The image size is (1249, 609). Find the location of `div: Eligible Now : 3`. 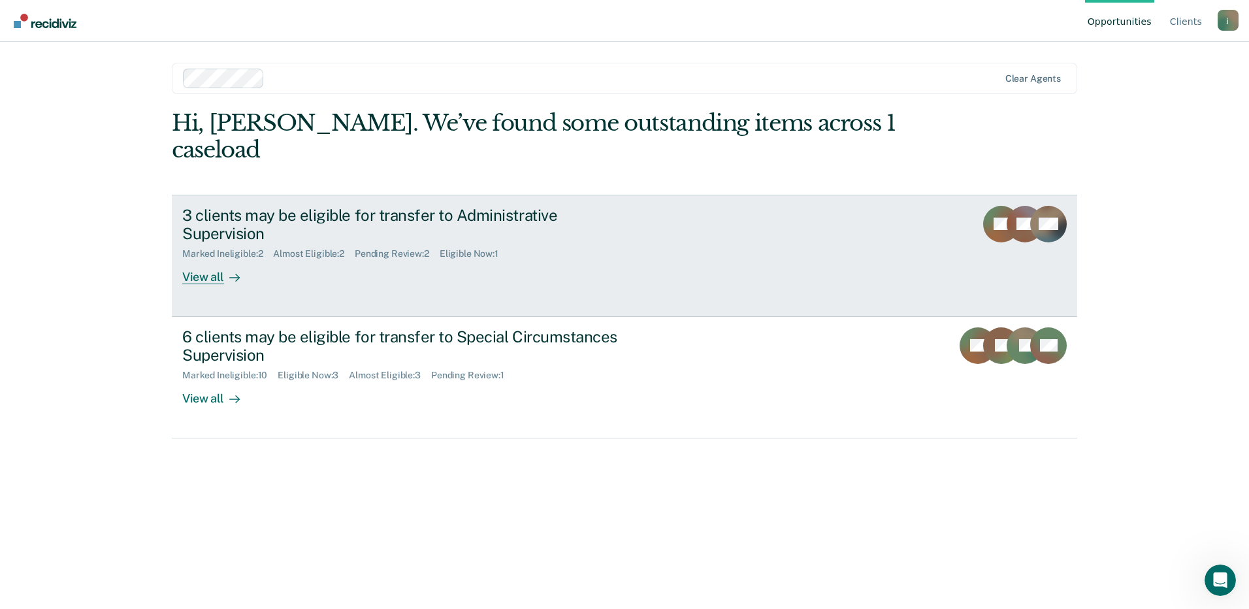

div: Eligible Now : 3 is located at coordinates (313, 375).